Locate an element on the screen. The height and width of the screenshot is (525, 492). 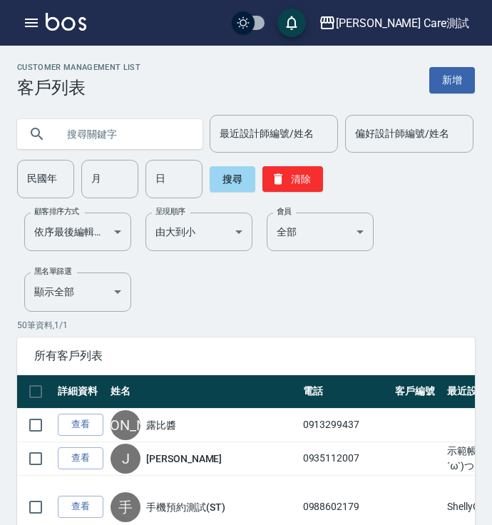
a: 露比醬 is located at coordinates (161, 425).